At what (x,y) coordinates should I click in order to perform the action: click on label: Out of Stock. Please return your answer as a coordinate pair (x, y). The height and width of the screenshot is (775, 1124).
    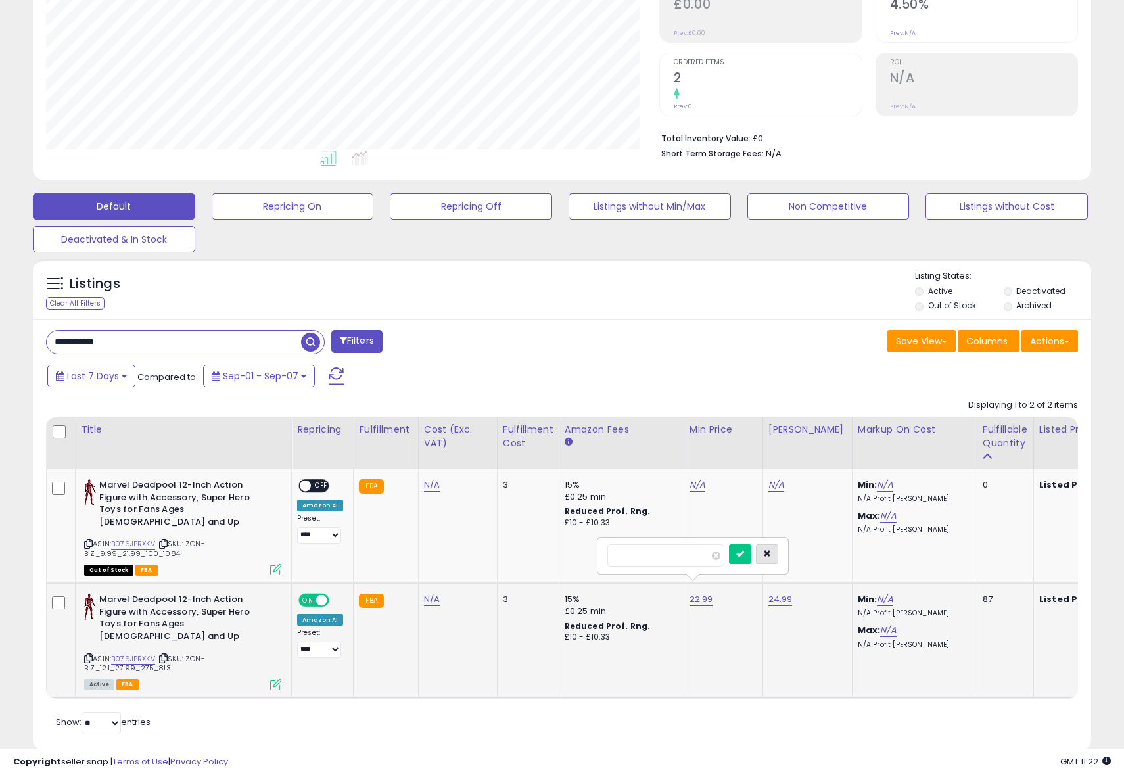
    Looking at the image, I should click on (952, 305).